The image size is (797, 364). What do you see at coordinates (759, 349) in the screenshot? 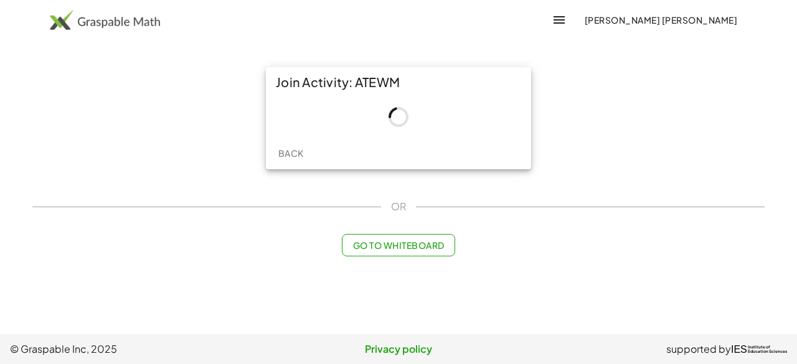
I see `a: IESInstitute ofEducation Sciences` at bounding box center [759, 349].